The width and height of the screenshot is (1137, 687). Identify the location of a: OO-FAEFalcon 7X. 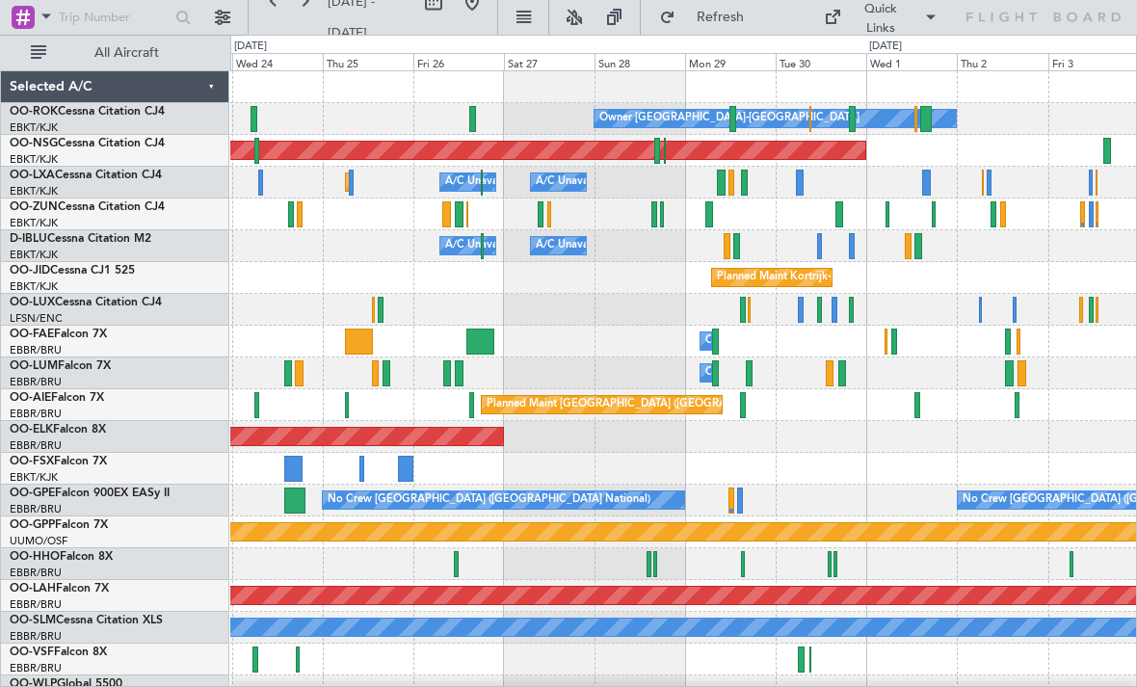
(58, 334).